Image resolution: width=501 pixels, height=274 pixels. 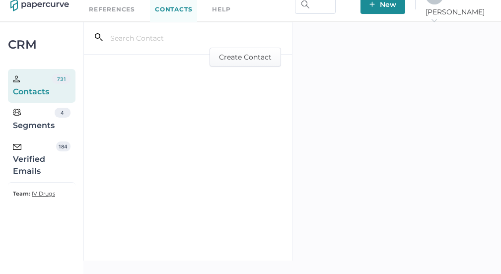 I want to click on div: help, so click(x=221, y=9).